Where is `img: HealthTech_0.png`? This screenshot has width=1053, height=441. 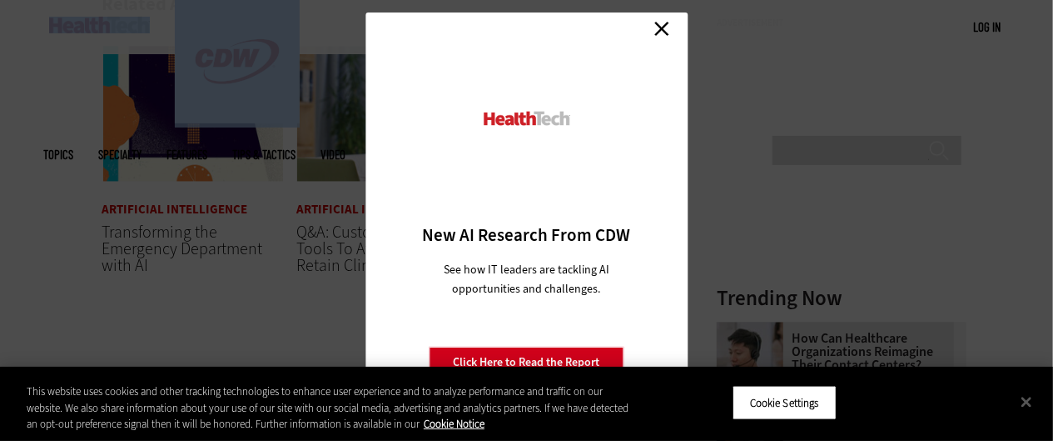 img: HealthTech_0.png is located at coordinates (526, 118).